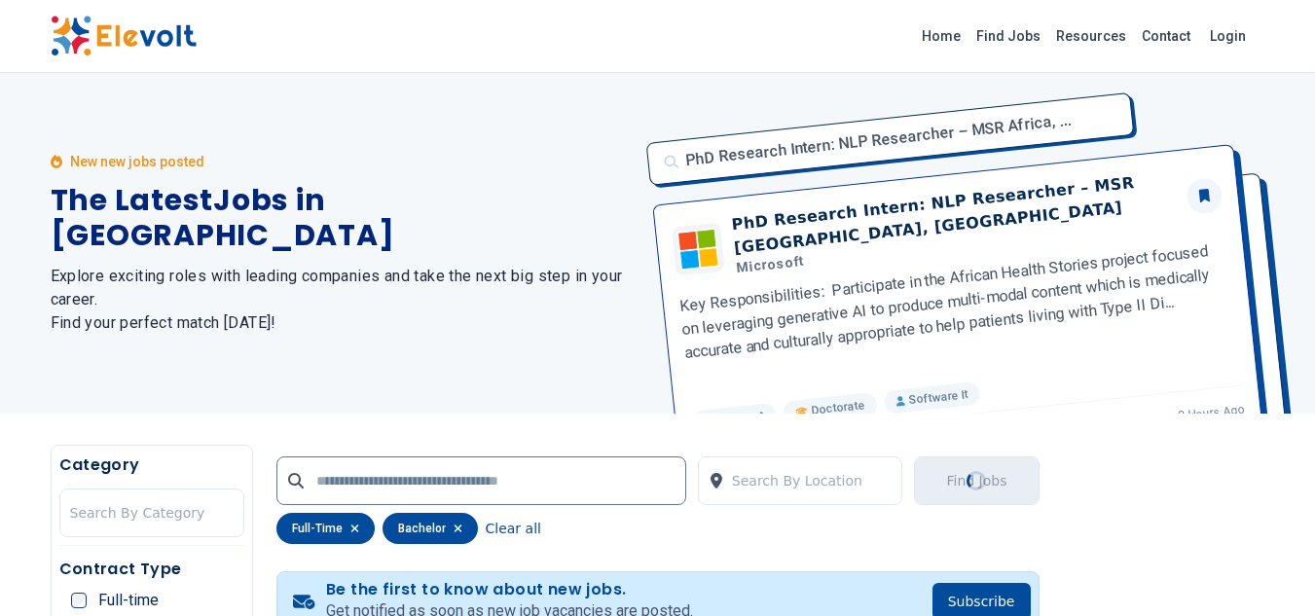 This screenshot has width=1315, height=616. What do you see at coordinates (976, 480) in the screenshot?
I see `div: Loading...` at bounding box center [976, 480].